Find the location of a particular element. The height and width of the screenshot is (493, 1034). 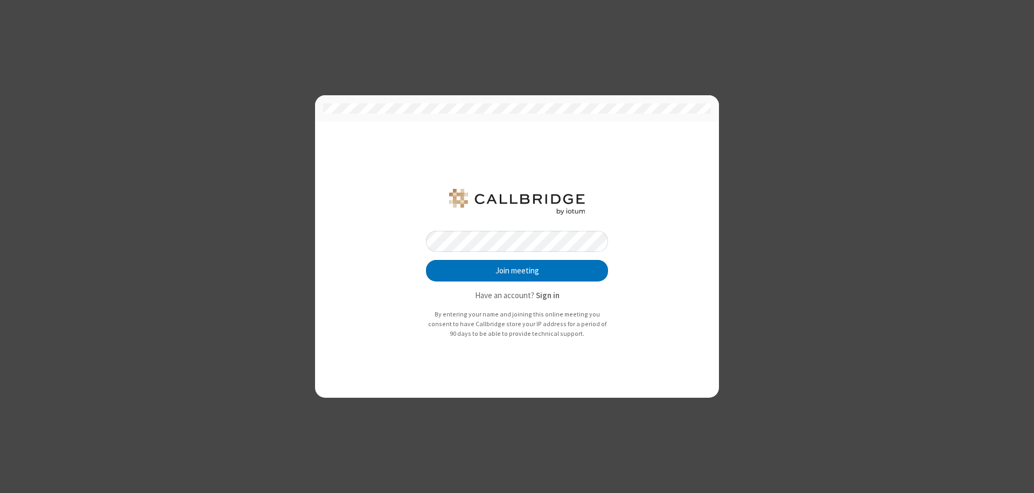

p: Have an account? is located at coordinates (517, 296).